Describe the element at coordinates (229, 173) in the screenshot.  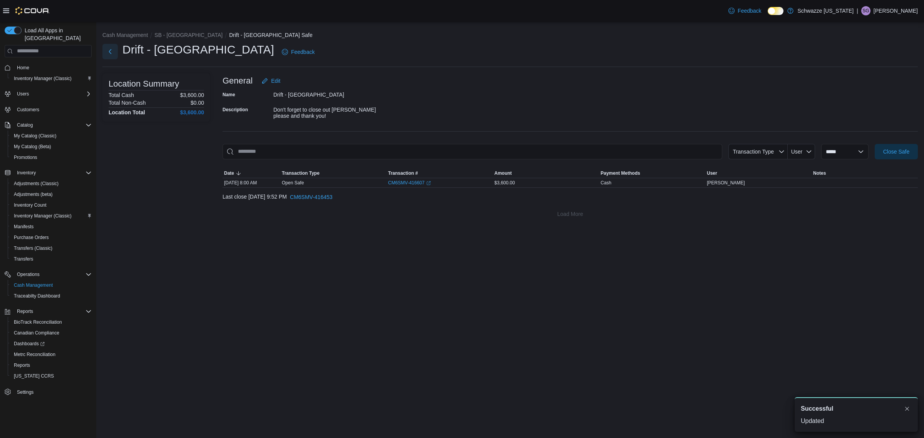
I see `span: Date` at that location.